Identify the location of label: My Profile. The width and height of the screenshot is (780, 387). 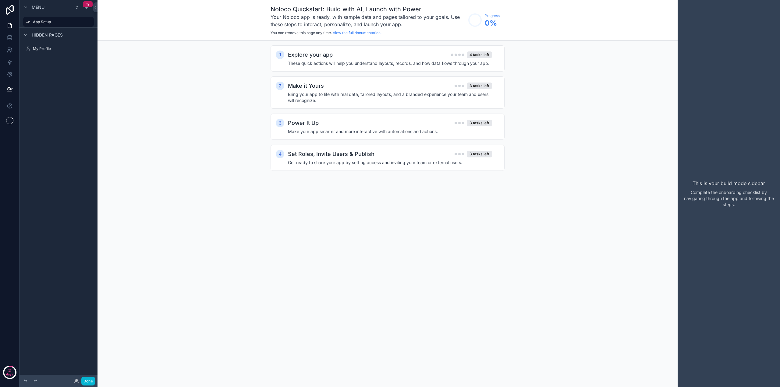
(63, 49).